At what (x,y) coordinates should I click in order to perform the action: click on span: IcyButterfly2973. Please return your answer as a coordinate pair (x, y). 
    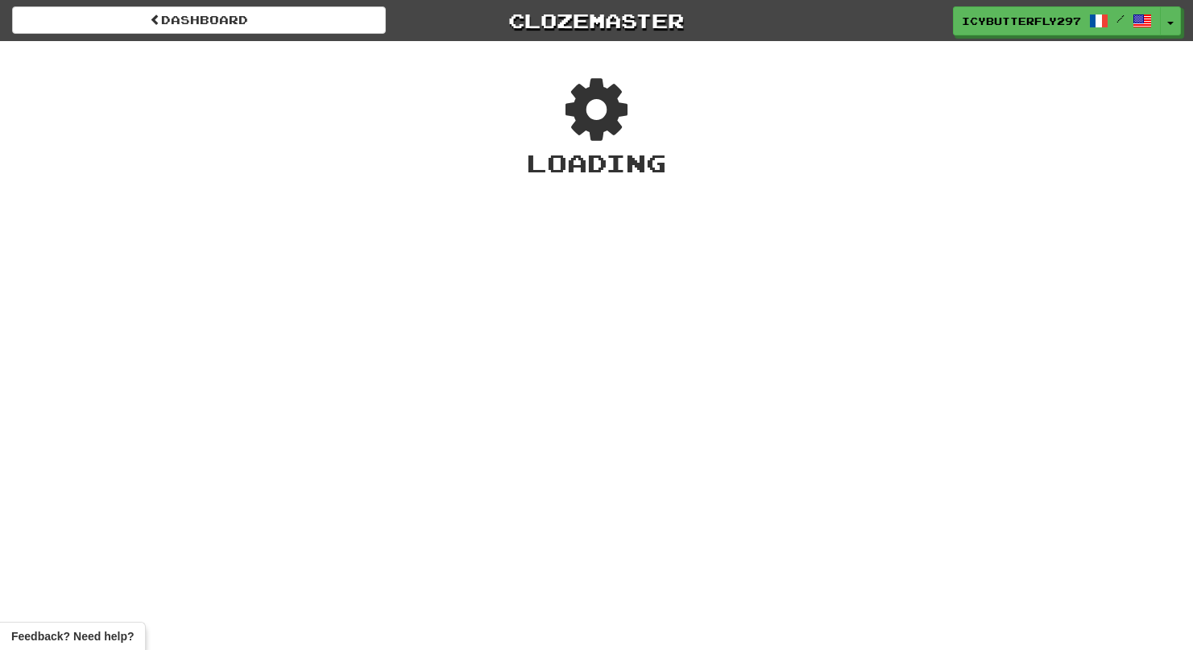
    Looking at the image, I should click on (1022, 21).